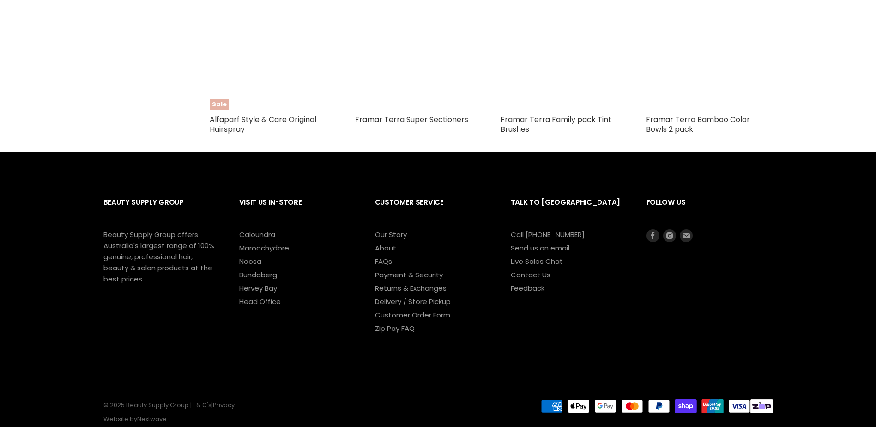  Describe the element at coordinates (391, 234) in the screenshot. I see `a: Our Story` at that location.